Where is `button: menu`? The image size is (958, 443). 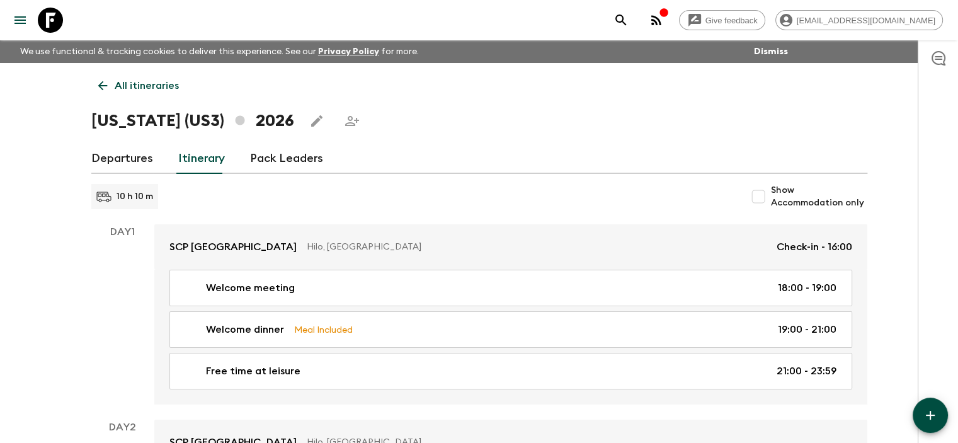 button: menu is located at coordinates (20, 20).